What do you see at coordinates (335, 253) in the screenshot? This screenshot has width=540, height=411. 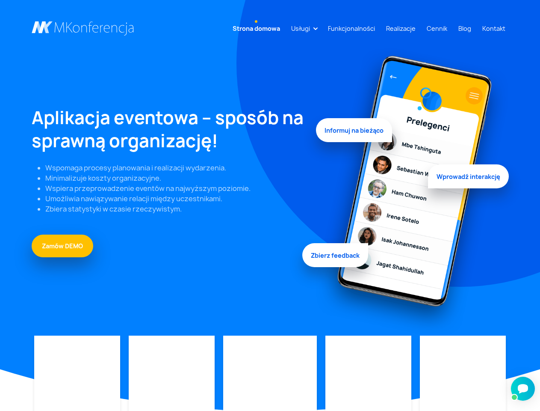 I see `span: Zbierz feedback` at bounding box center [335, 253].